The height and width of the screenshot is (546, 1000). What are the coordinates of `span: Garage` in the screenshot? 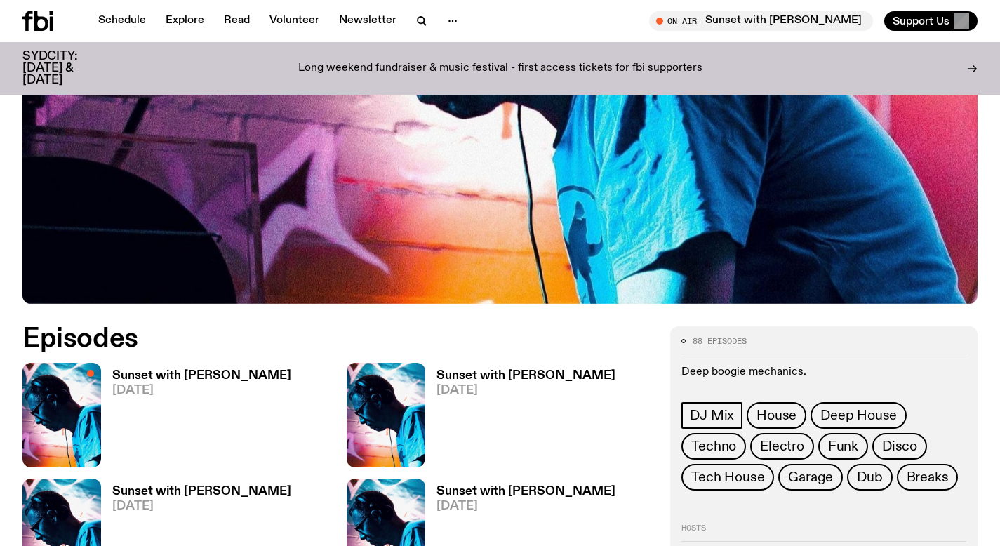 It's located at (810, 477).